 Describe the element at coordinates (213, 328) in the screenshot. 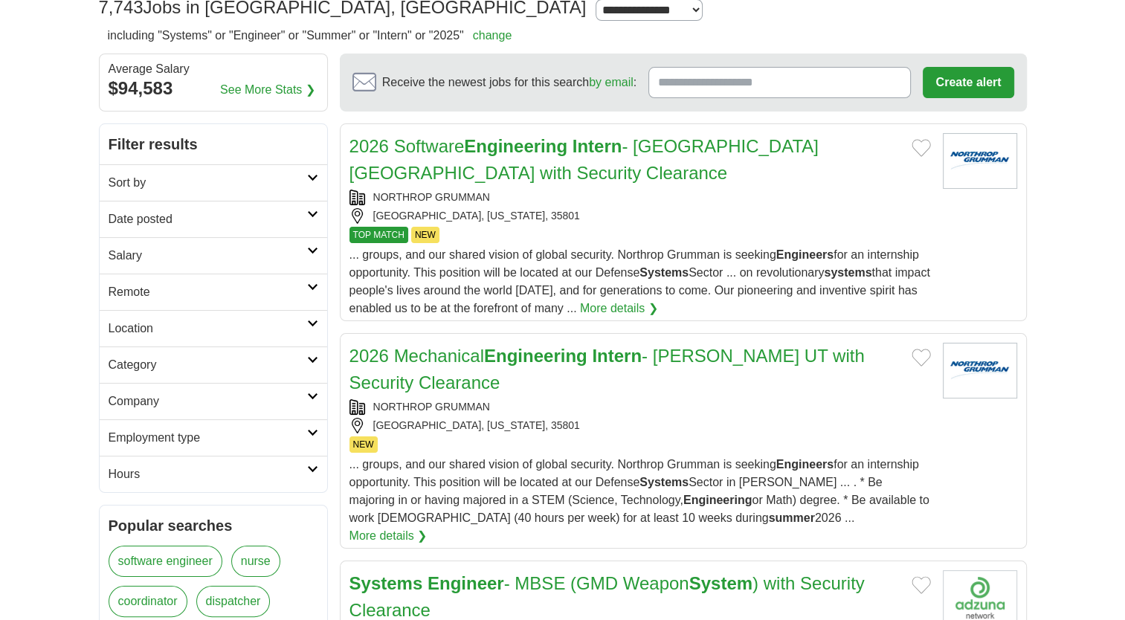

I see `a: Location` at that location.